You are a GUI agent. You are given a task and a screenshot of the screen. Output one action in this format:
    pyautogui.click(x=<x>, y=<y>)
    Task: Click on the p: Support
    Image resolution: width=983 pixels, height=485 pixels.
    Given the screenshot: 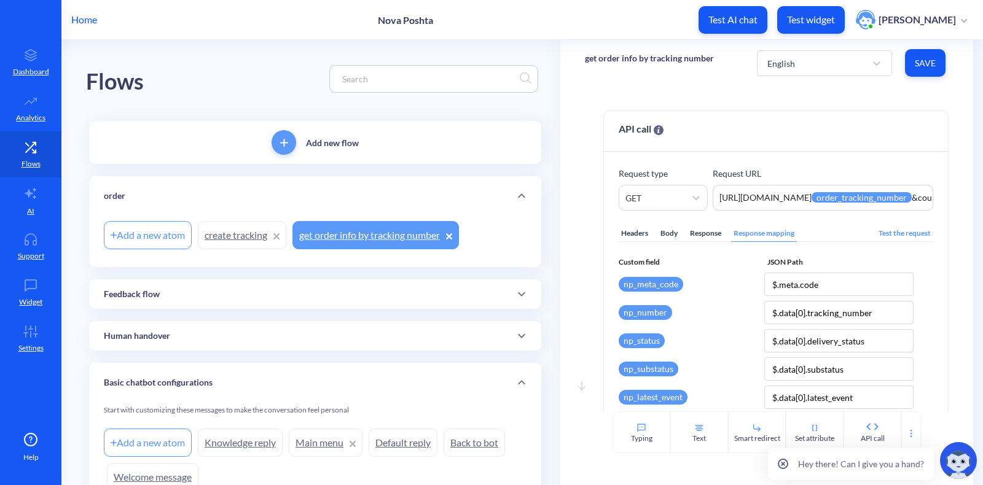 What is the action you would take?
    pyautogui.click(x=31, y=256)
    